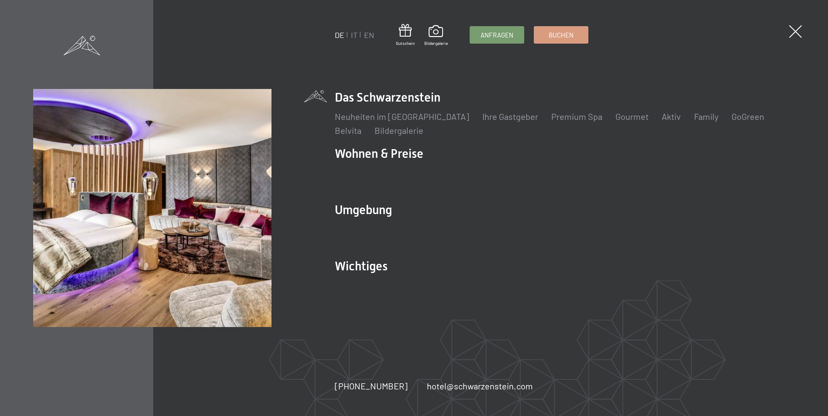 The height and width of the screenshot is (416, 828). What do you see at coordinates (480, 386) in the screenshot?
I see `a: hotel@schwarzenstein.com` at bounding box center [480, 386].